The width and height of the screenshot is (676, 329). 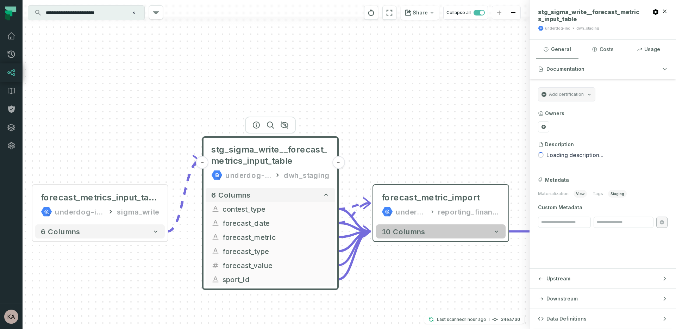 I want to click on p: Last scanned, so click(x=461, y=319).